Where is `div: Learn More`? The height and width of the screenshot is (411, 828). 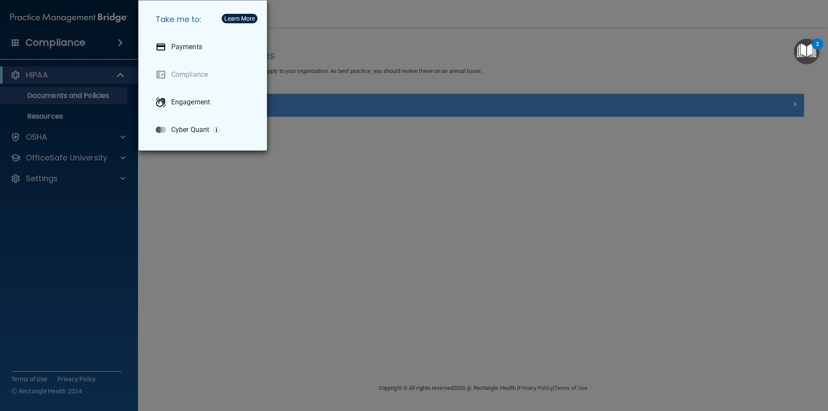
div: Learn More is located at coordinates (239, 19).